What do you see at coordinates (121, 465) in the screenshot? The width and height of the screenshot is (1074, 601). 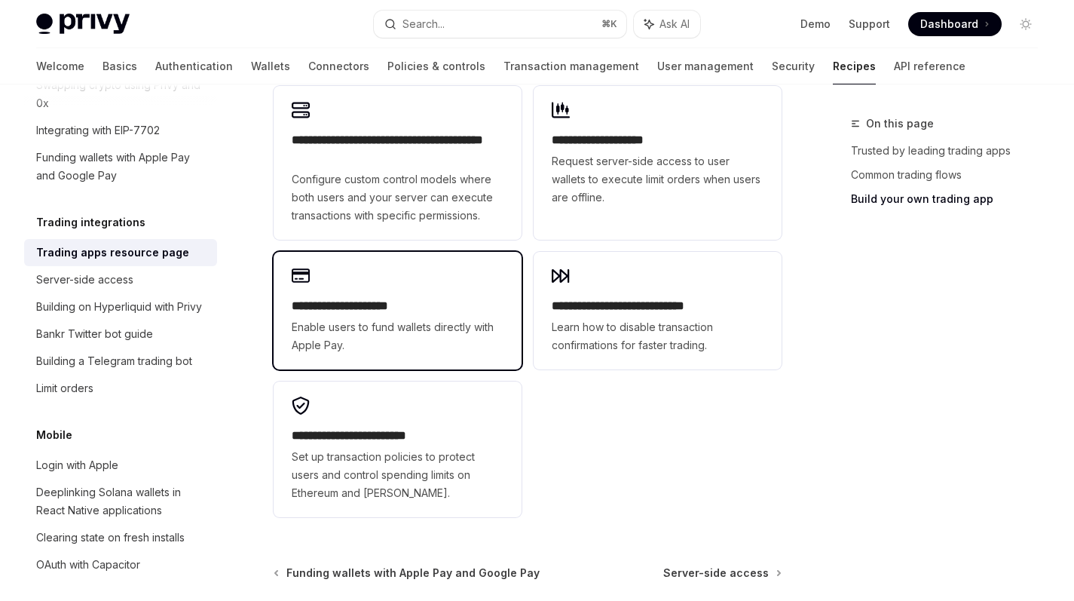 I see `a: Login with Apple` at bounding box center [121, 465].